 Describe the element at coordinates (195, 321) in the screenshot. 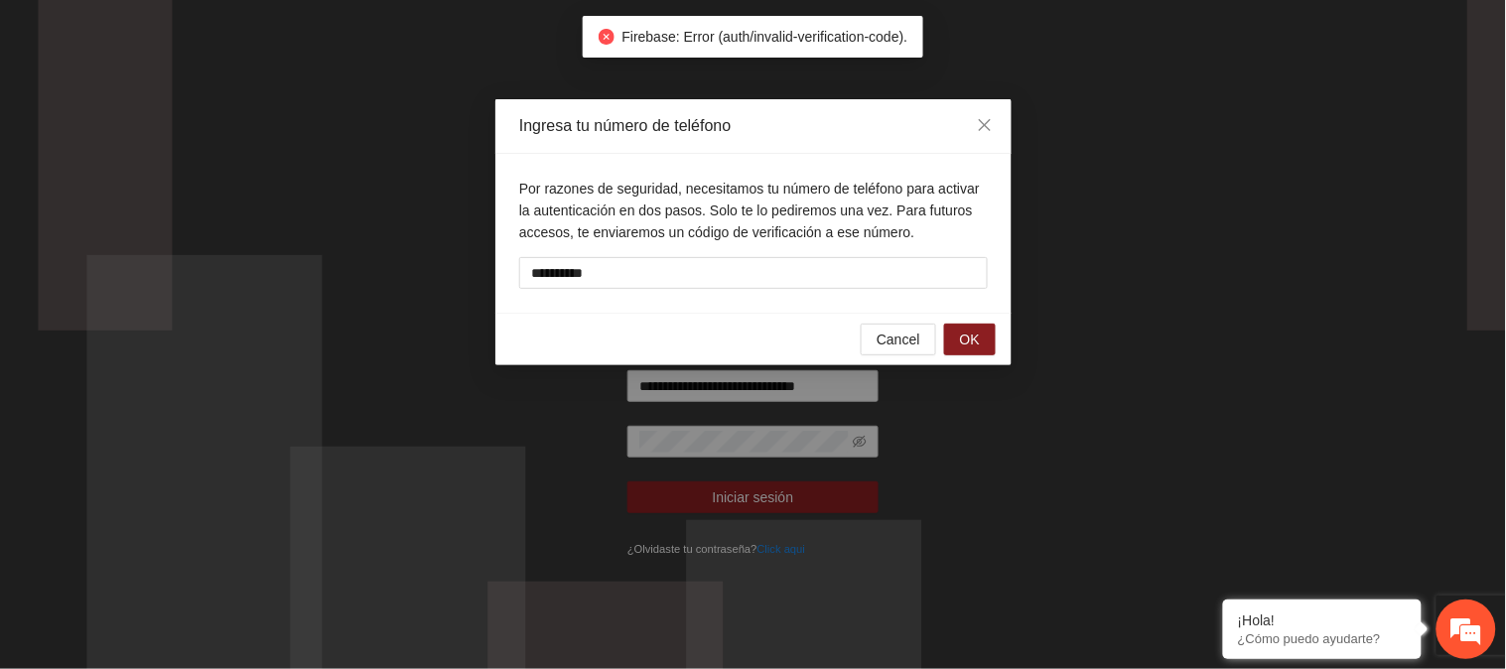

I see `span: Estamos en línea.` at that location.